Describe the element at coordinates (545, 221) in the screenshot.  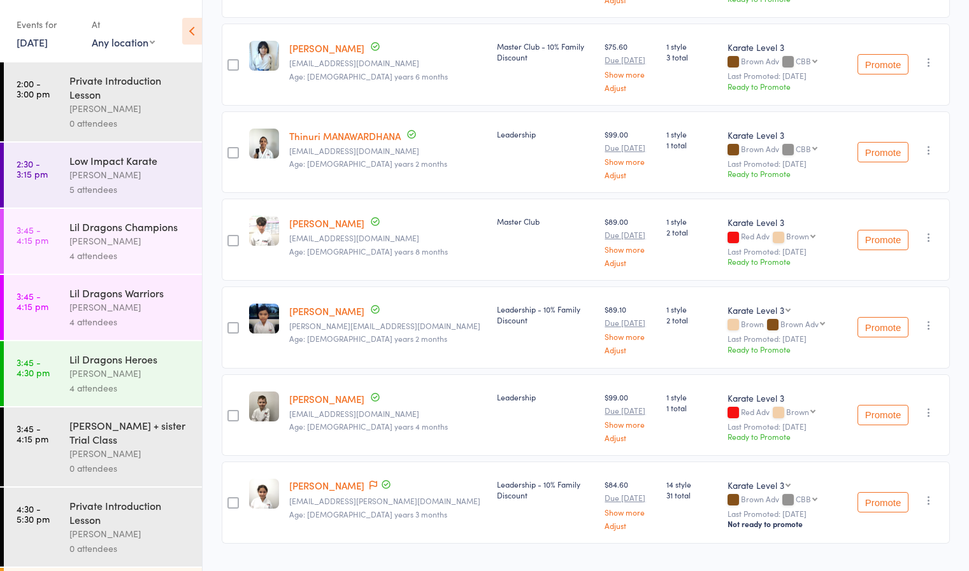
I see `div: Master Club` at that location.